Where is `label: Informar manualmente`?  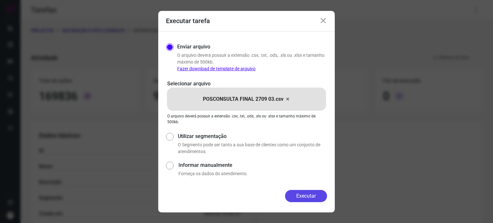
label: Informar manualmente is located at coordinates (252, 165).